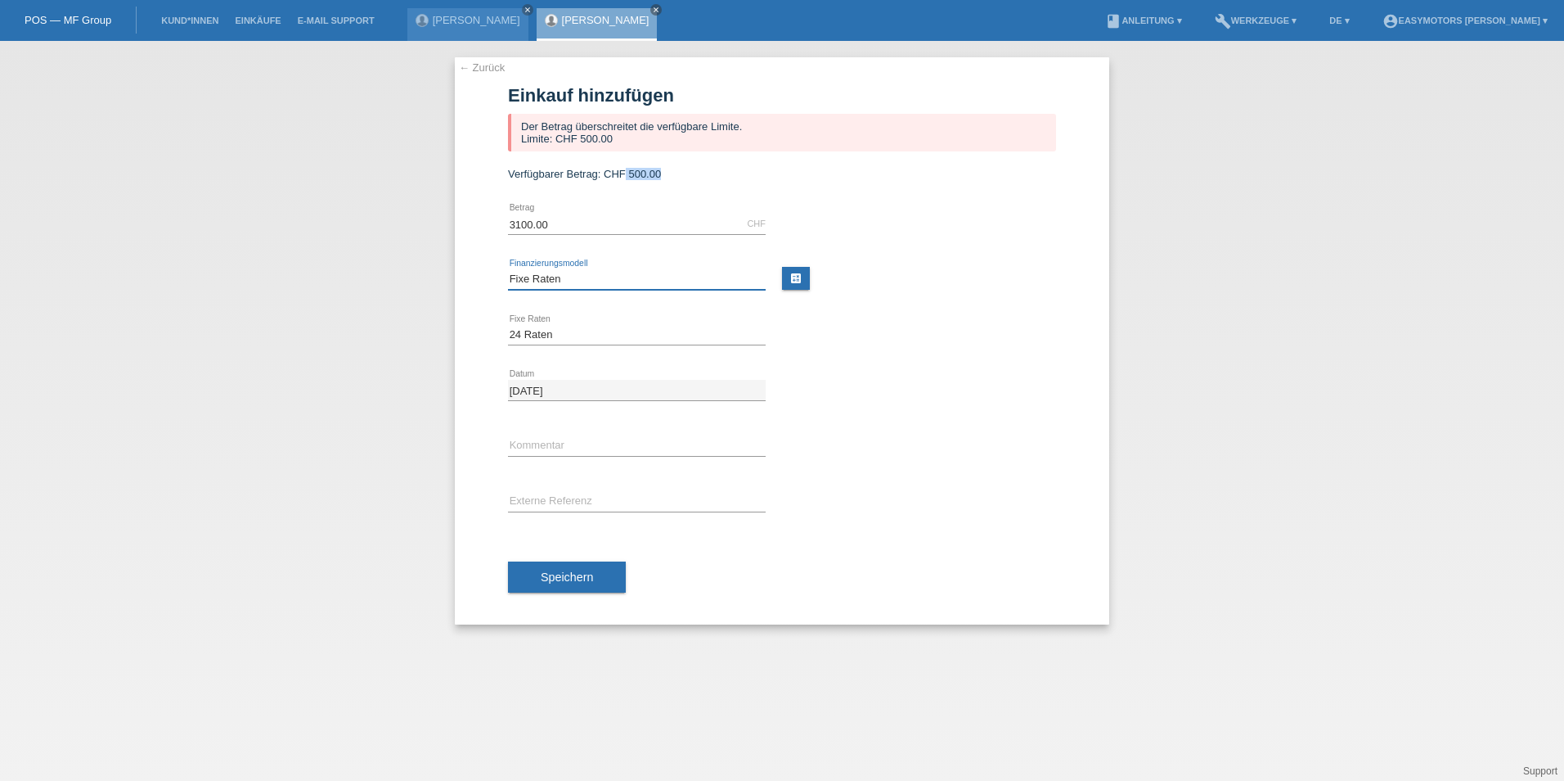 Image resolution: width=1564 pixels, height=781 pixels. Describe the element at coordinates (632, 173) in the screenshot. I see `span: CHF 500.00` at that location.